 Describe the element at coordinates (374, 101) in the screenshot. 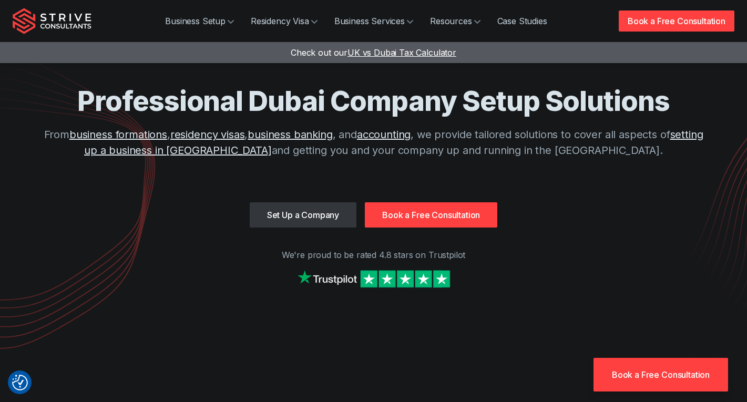

I see `h1: Professional Dubai Company Setup Solutions` at that location.